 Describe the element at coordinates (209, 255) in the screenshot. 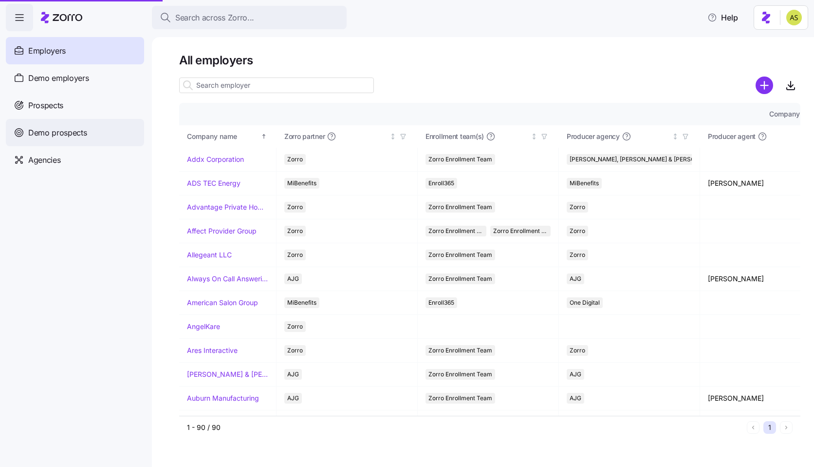

I see `a: Allegeant LLC` at that location.